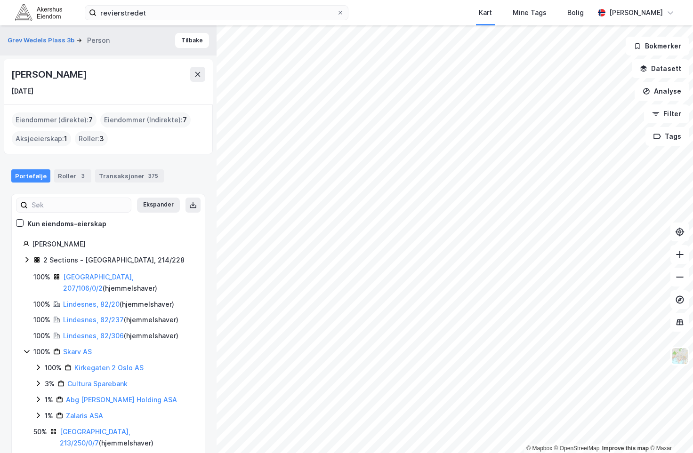  I want to click on a: Lindesnes, 82/306, so click(93, 335).